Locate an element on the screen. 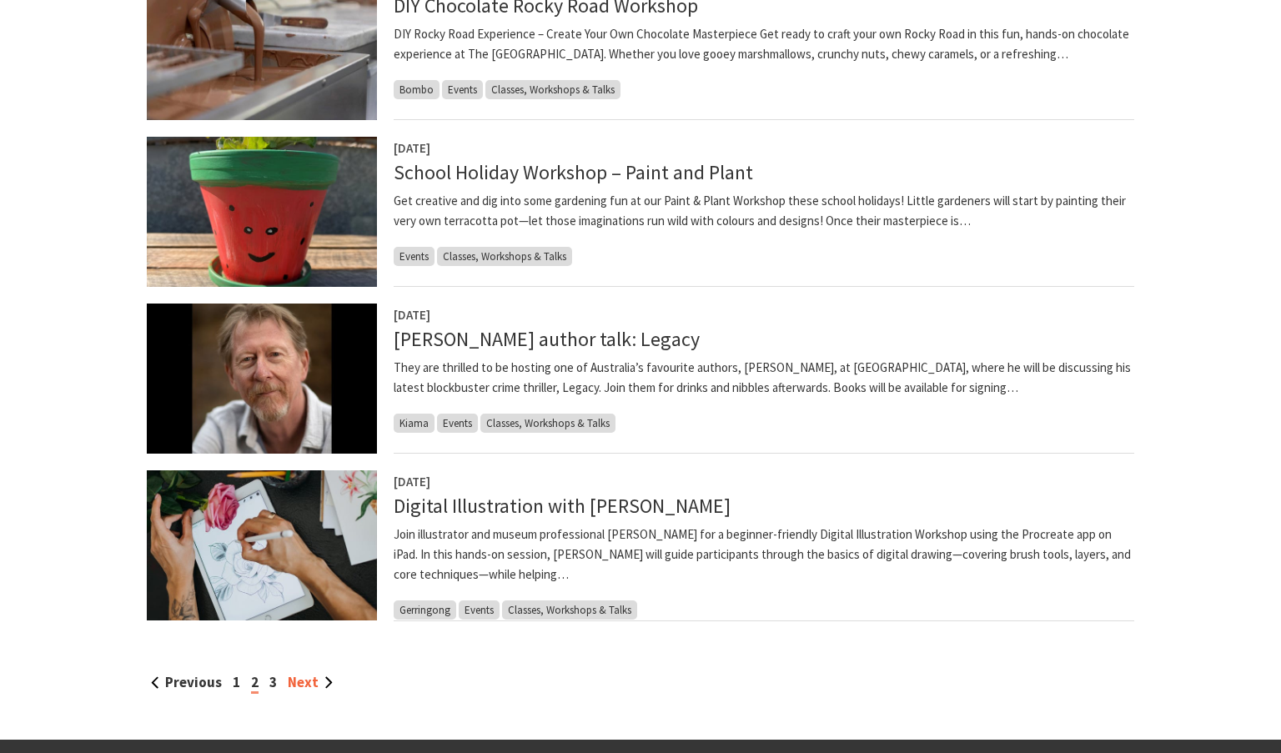 The image size is (1281, 753). a: 3 is located at coordinates (273, 682).